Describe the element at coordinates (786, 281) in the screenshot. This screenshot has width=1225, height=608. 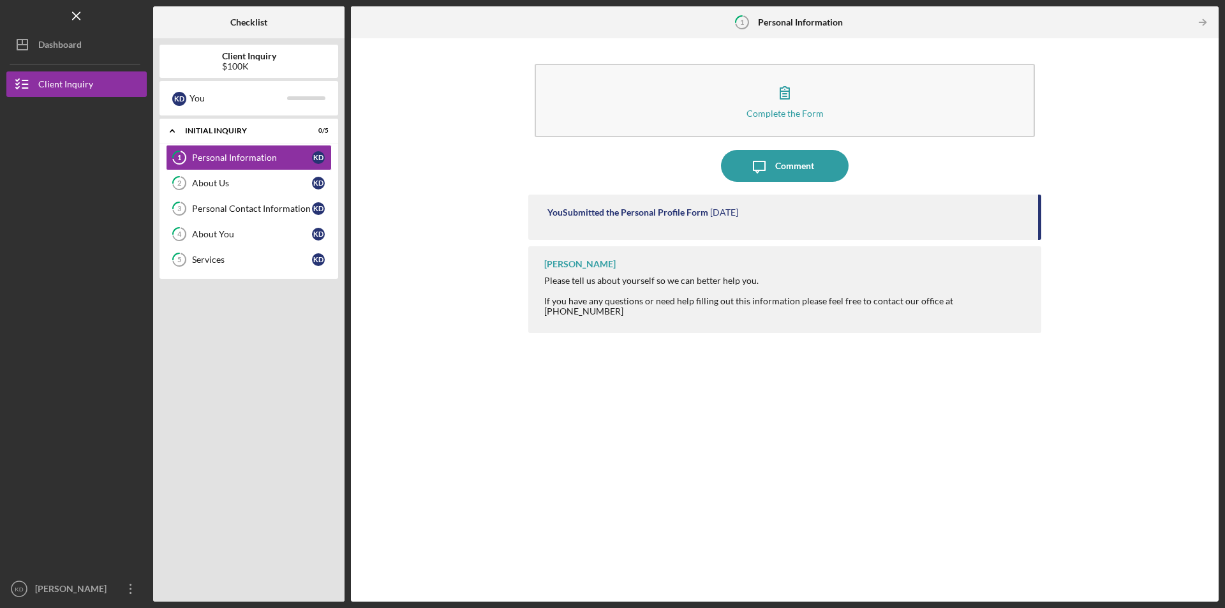
I see `div: Please tell us about yourself so we can better help you.` at that location.